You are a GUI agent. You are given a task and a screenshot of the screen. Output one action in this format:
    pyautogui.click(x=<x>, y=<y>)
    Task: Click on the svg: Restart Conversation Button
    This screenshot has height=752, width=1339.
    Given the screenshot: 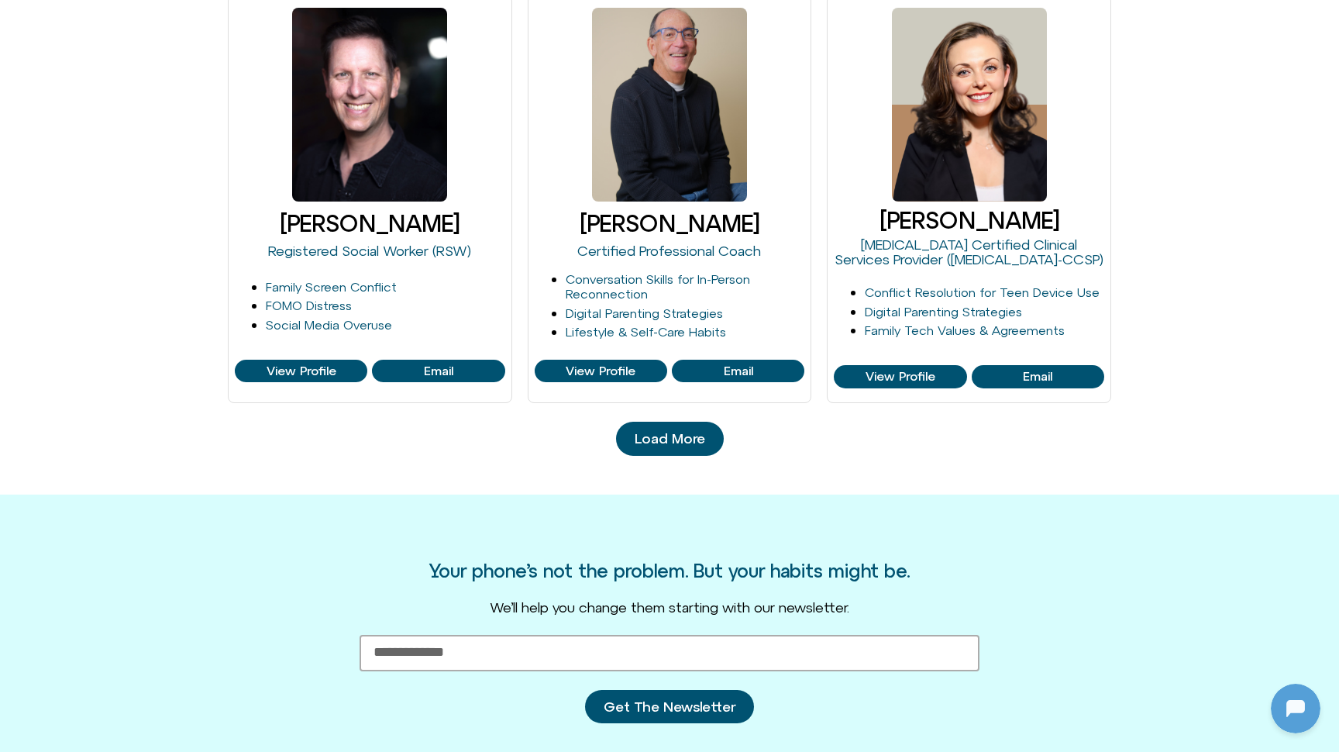 What is the action you would take?
    pyautogui.click(x=257, y=20)
    